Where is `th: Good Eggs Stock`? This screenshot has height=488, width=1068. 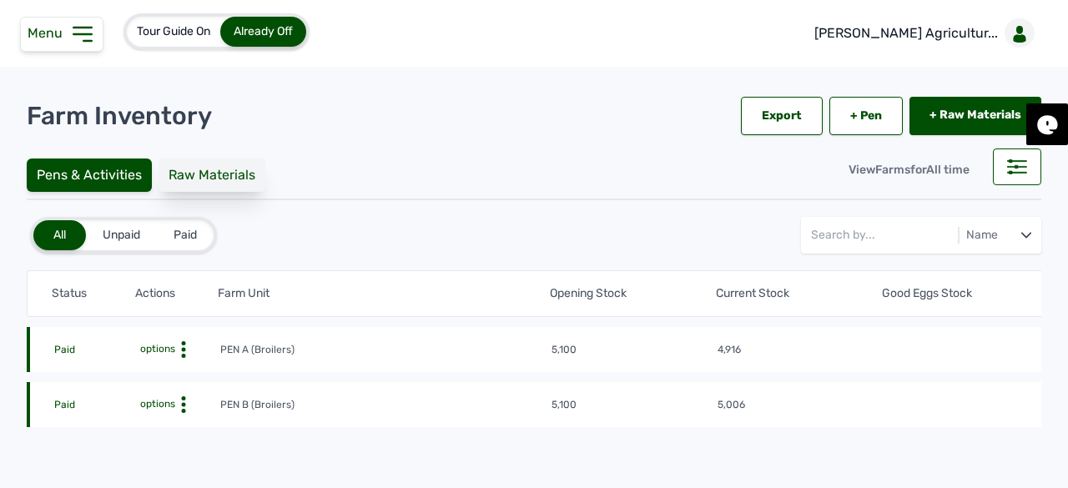 th: Good Eggs Stock is located at coordinates (964, 294).